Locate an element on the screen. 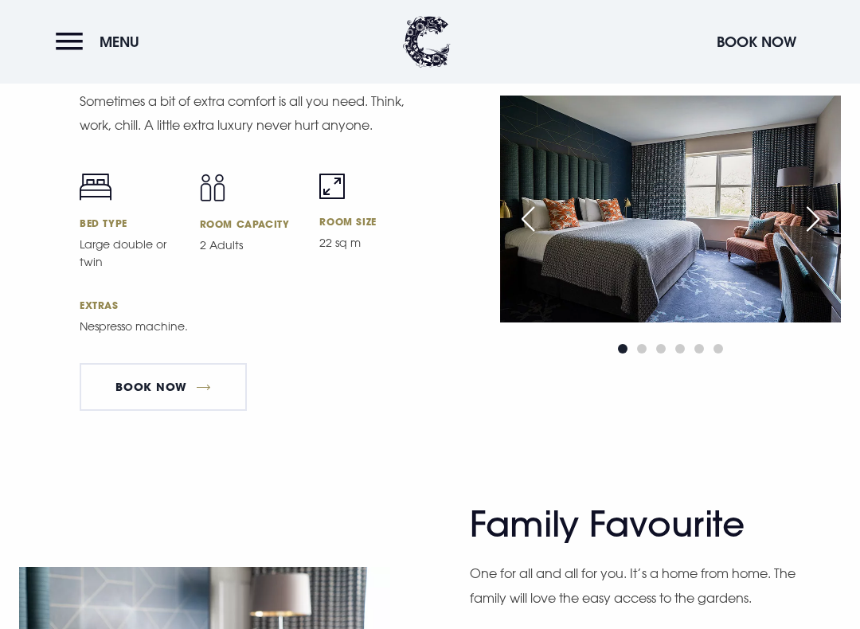 This screenshot has height=629, width=860. img: Capacity icon is located at coordinates (213, 187).